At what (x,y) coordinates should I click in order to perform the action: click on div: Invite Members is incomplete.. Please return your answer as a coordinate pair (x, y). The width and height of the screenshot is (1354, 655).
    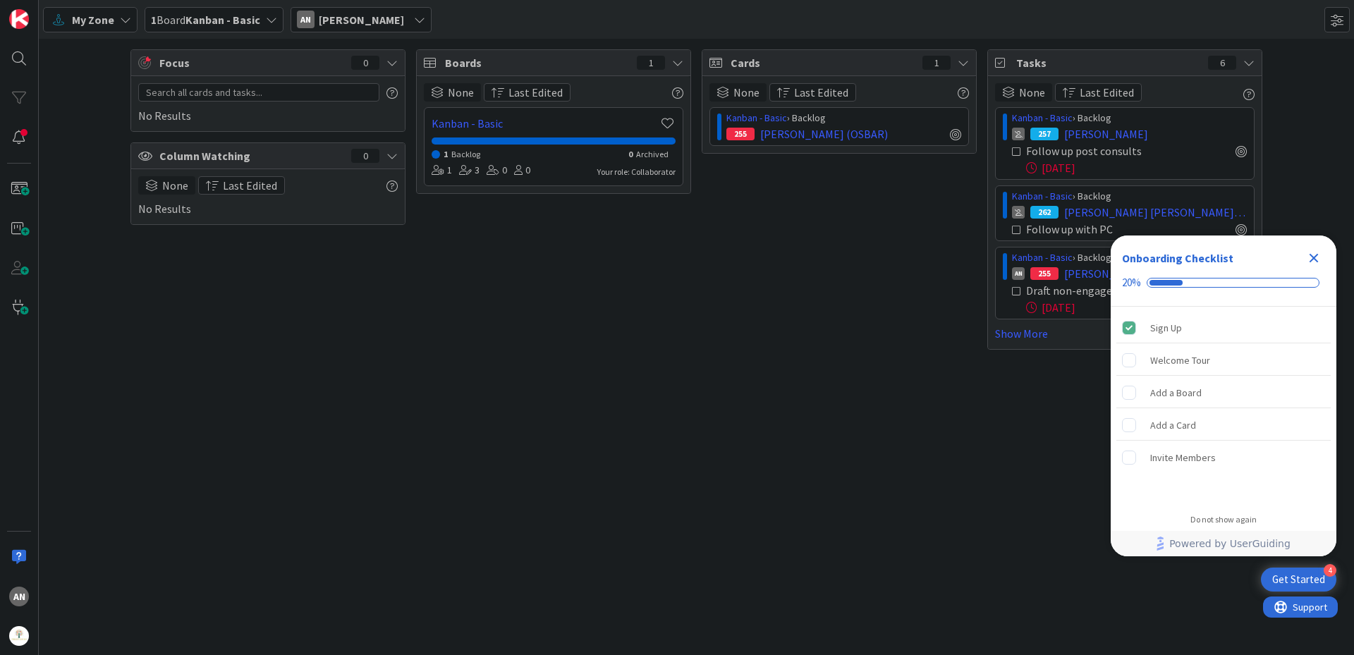
    Looking at the image, I should click on (1224, 458).